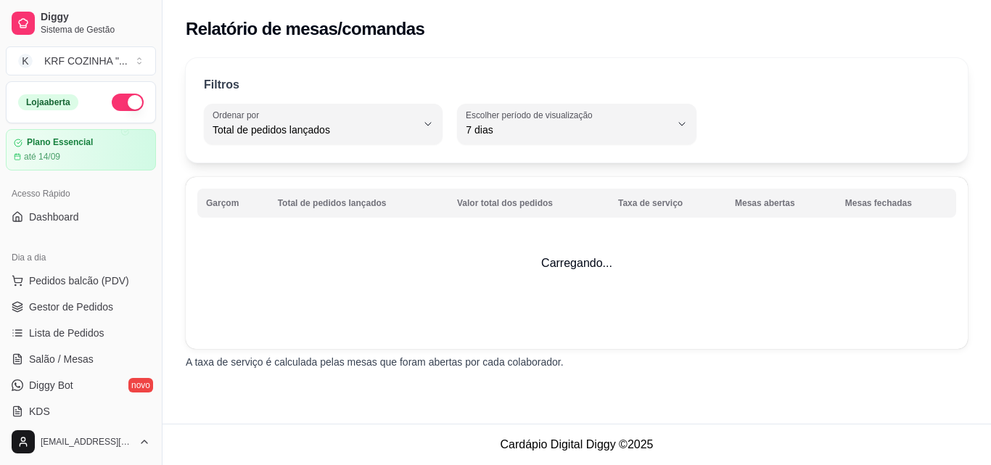 The height and width of the screenshot is (465, 991). I want to click on span: Salão / Mesas, so click(61, 359).